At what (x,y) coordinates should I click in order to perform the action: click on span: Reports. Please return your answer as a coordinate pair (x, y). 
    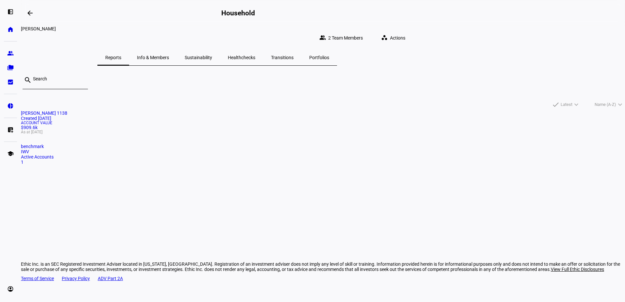
    Looking at the image, I should click on (113, 58).